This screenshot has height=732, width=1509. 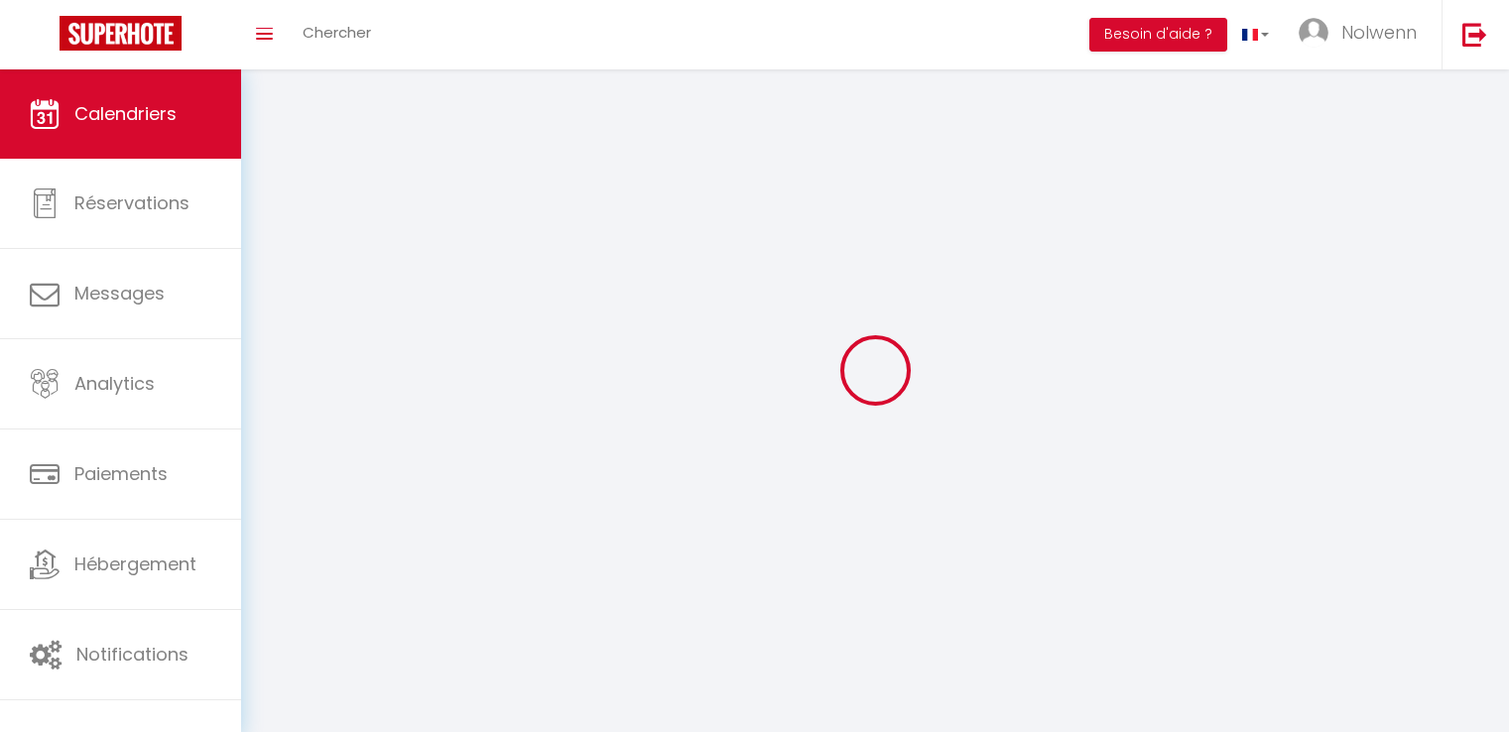 I want to click on span: Calendriers, so click(x=125, y=113).